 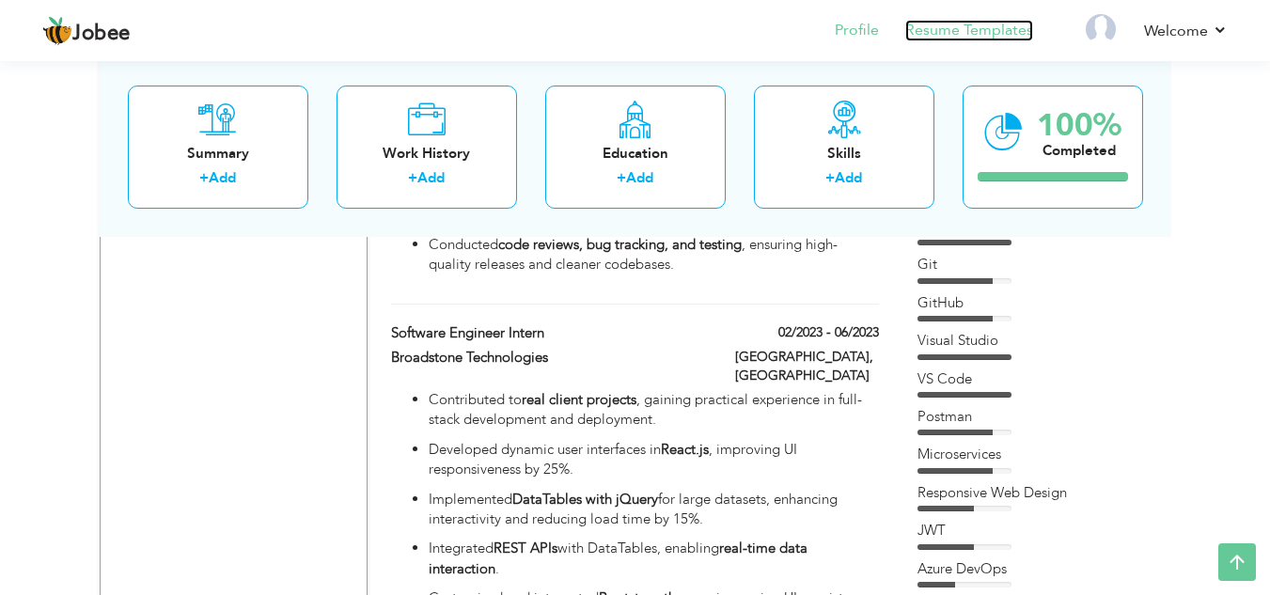 What do you see at coordinates (969, 30) in the screenshot?
I see `a: Resume Templates` at bounding box center [969, 30].